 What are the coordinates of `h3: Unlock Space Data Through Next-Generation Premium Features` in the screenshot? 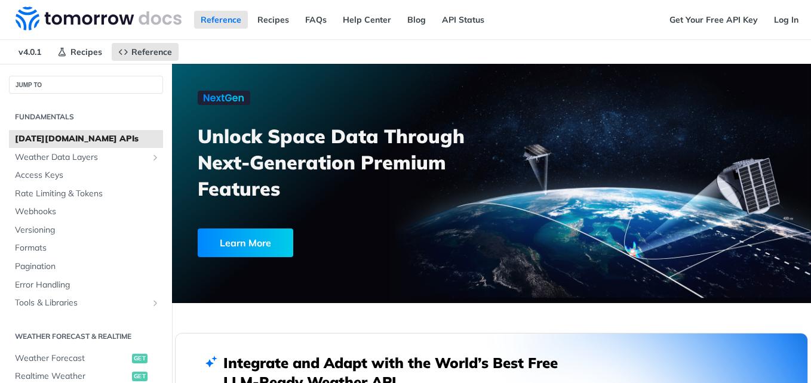 It's located at (351, 162).